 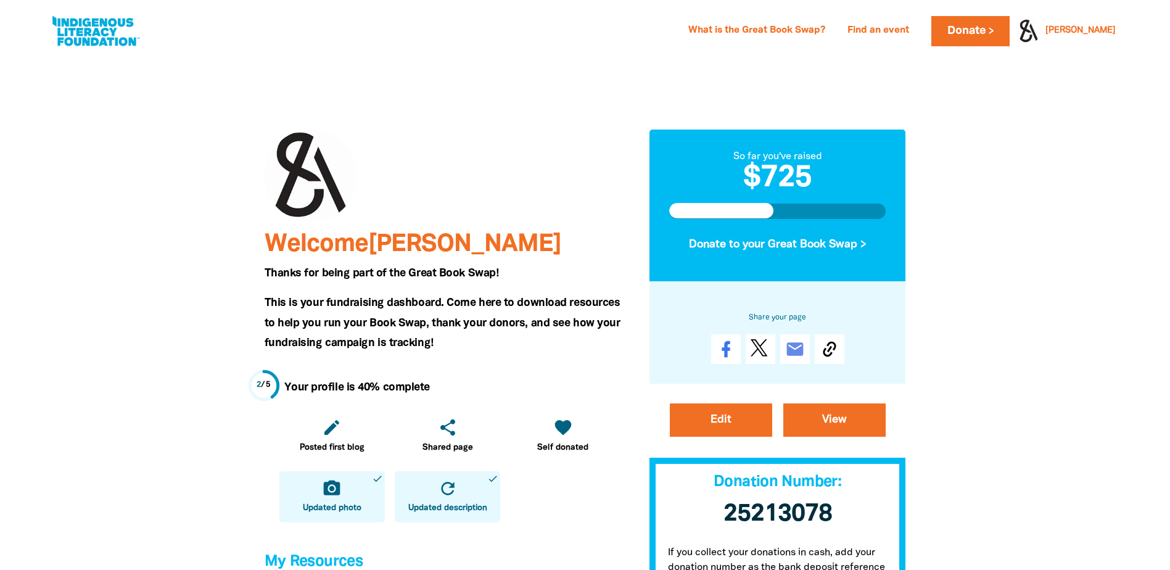 I want to click on i: share, so click(x=448, y=427).